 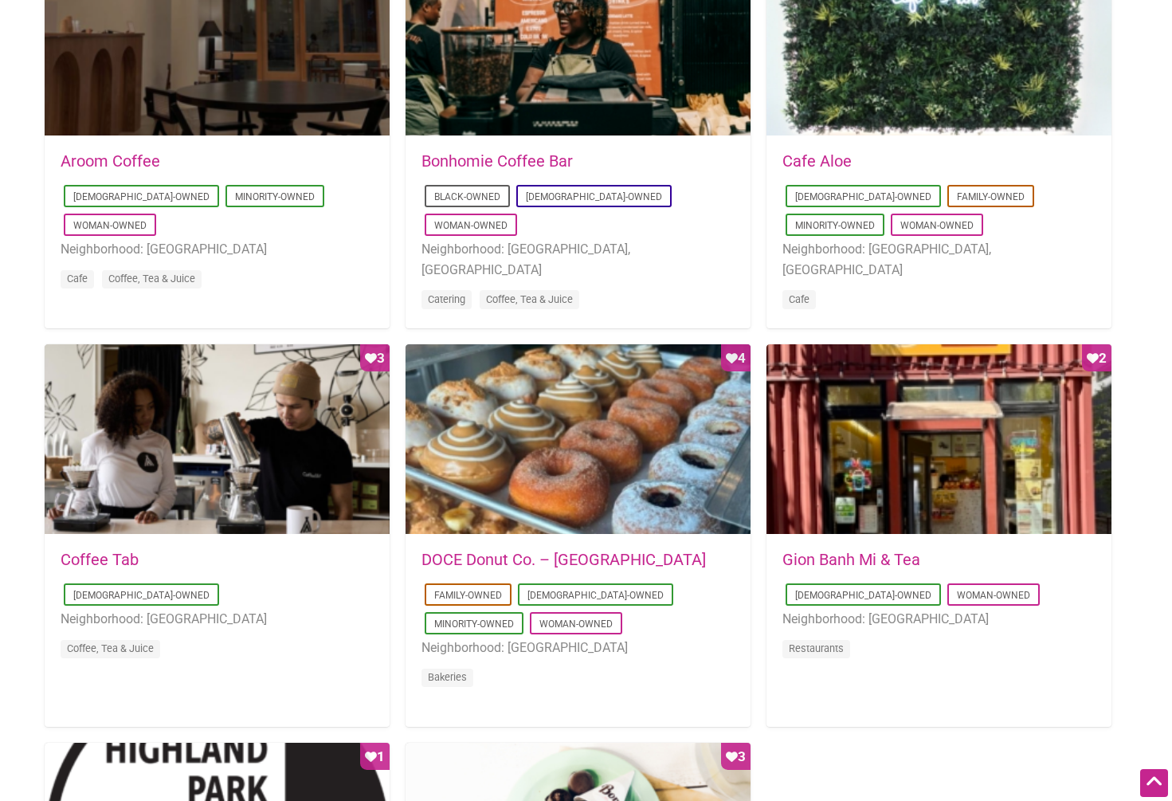 I want to click on a: Gion Banh Mi & Tea, so click(x=851, y=560).